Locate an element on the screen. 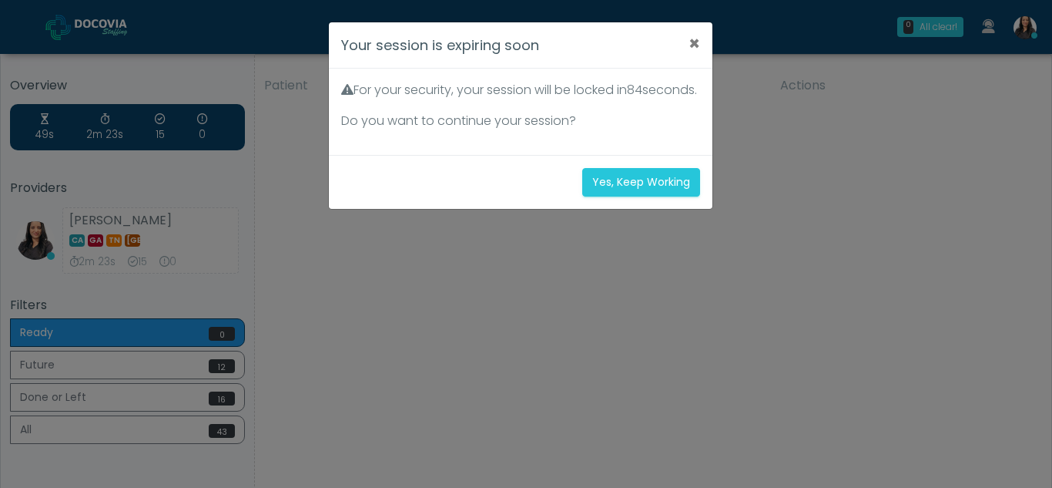  p: Do you want to continue your session? is located at coordinates (521, 121).